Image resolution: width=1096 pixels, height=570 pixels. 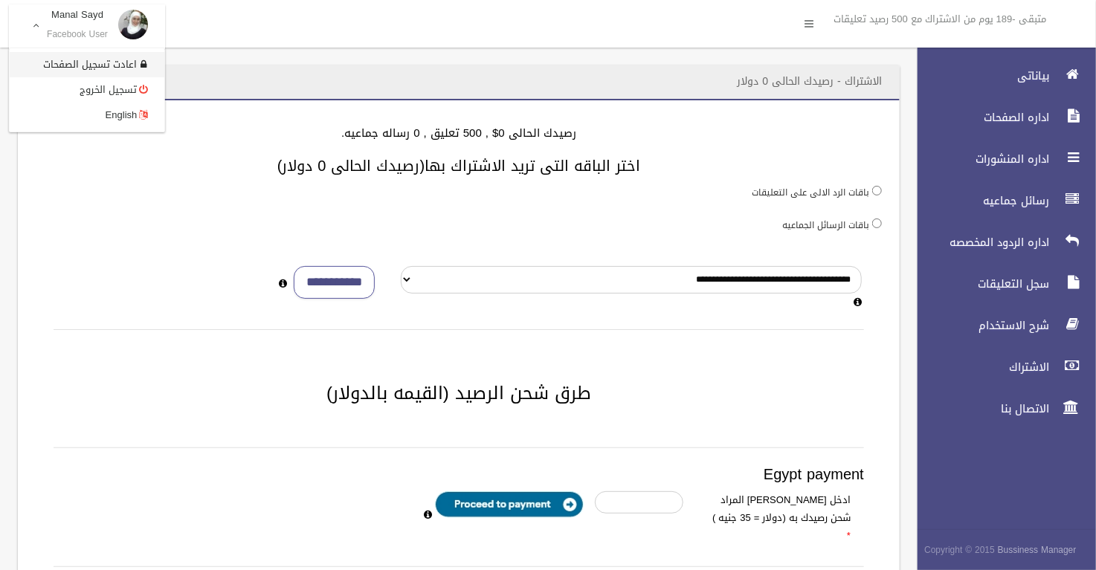 I want to click on h3: Egypt payment, so click(x=459, y=474).